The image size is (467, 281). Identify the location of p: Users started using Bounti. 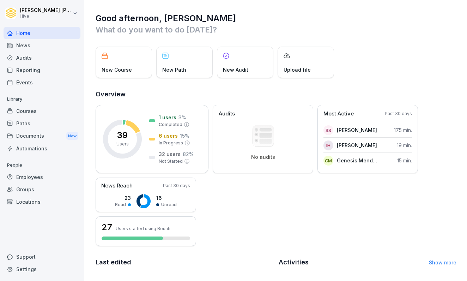
(143, 228).